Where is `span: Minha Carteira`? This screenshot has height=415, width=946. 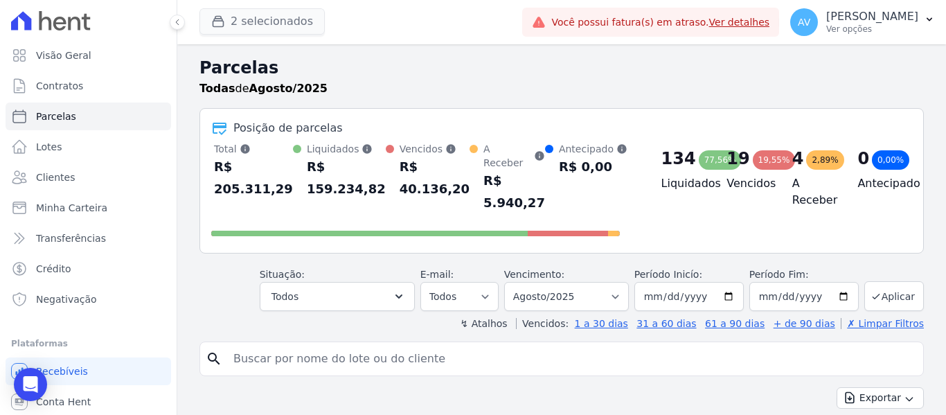 span: Minha Carteira is located at coordinates (71, 208).